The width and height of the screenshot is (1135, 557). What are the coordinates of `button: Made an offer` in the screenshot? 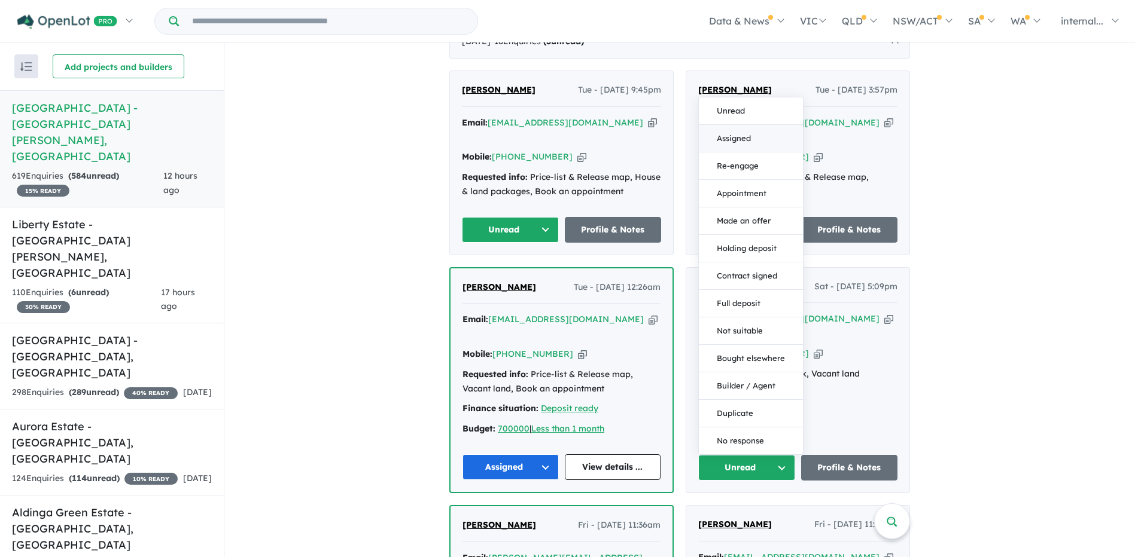 It's located at (751, 221).